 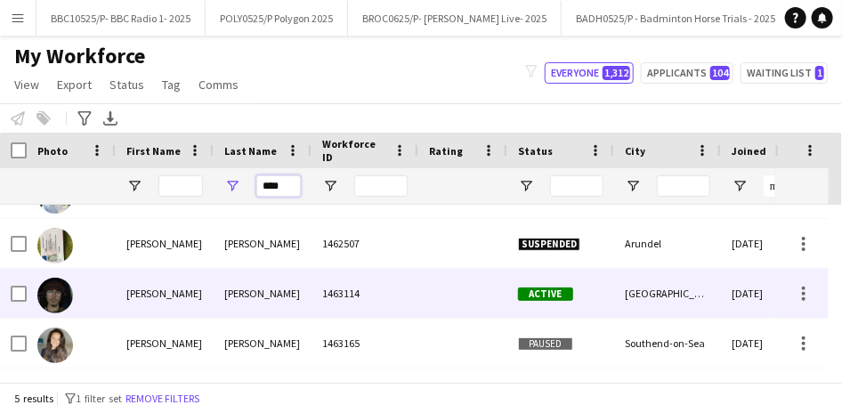 I want to click on a: Export, so click(x=74, y=85).